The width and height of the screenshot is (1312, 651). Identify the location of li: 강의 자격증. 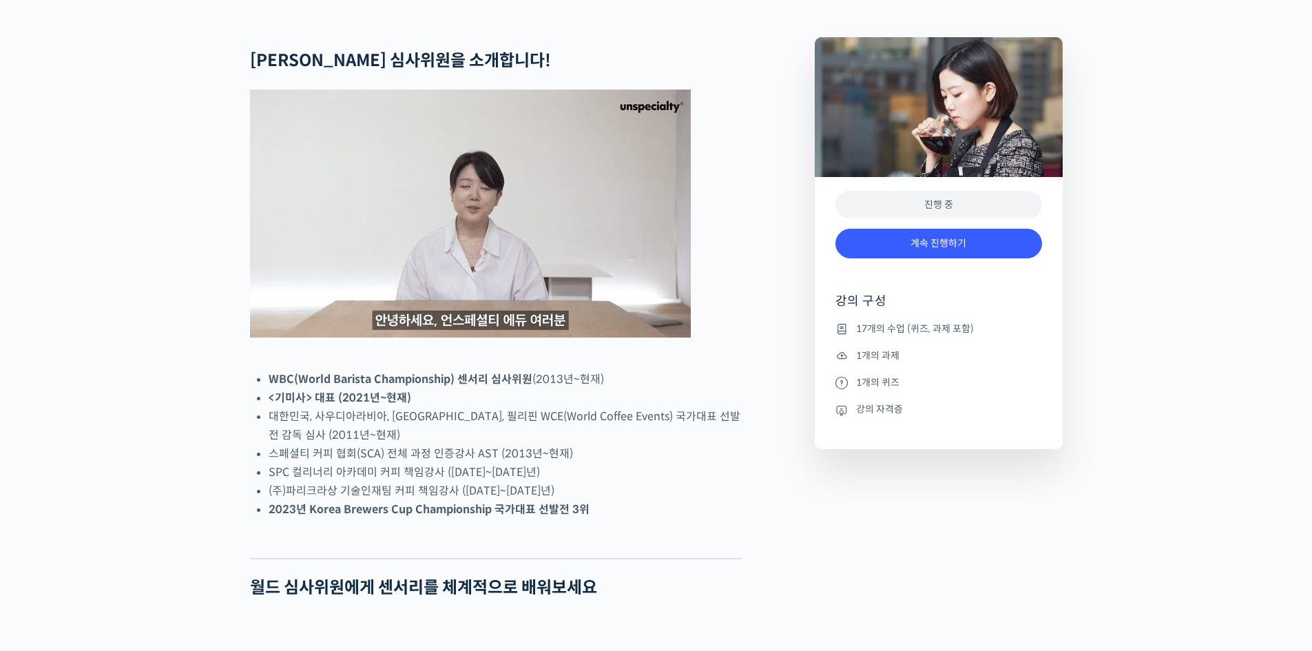
(939, 410).